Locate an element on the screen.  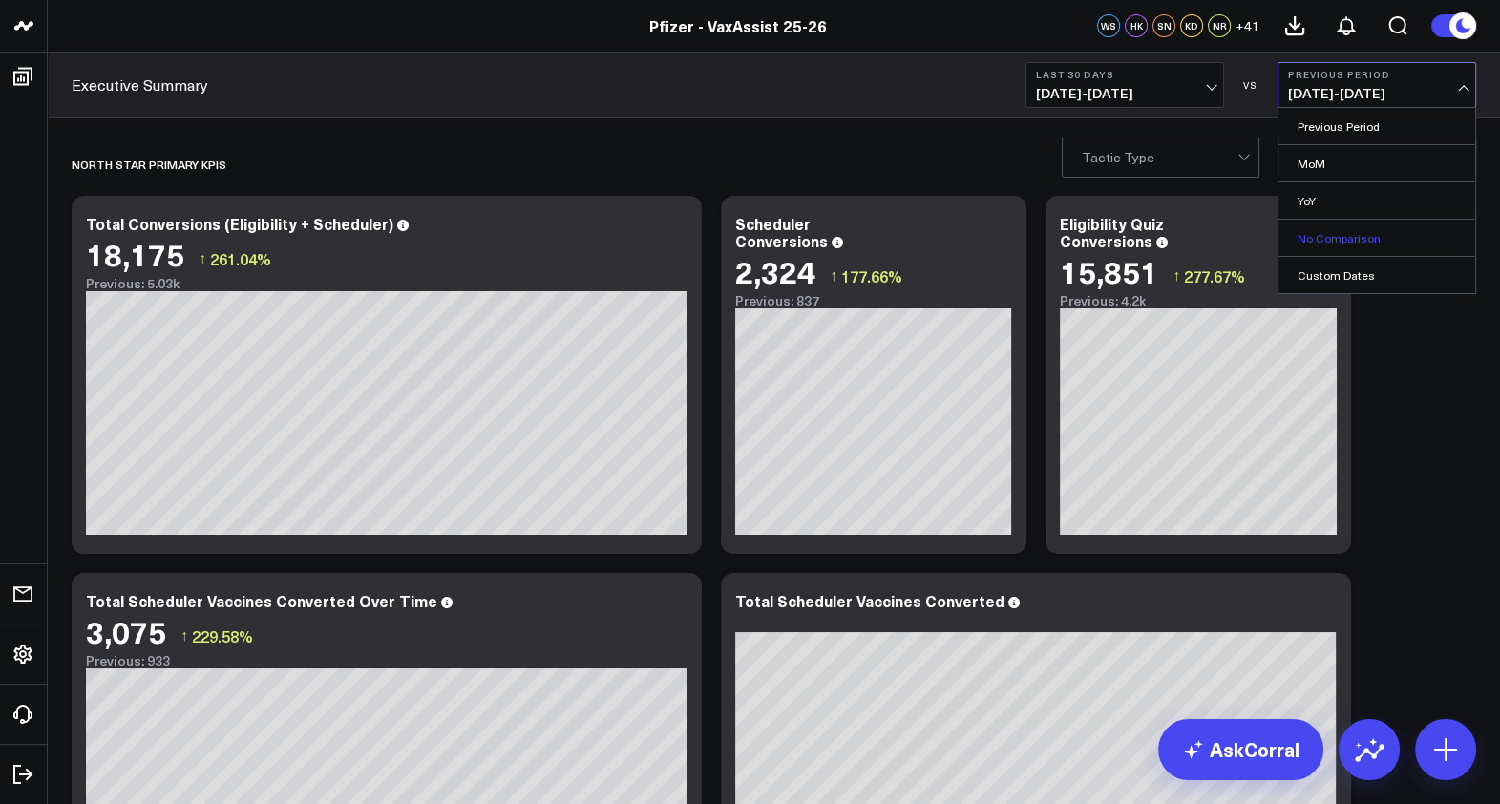
a: YoY is located at coordinates (1377, 201).